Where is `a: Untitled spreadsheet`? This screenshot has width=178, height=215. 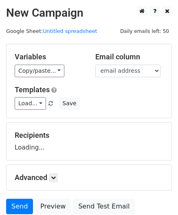
a: Untitled spreadsheet is located at coordinates (70, 31).